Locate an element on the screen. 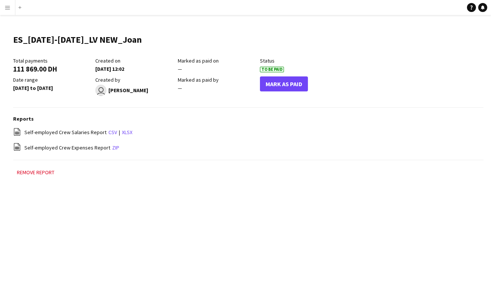 Image resolution: width=491 pixels, height=281 pixels. div: Created on is located at coordinates (134, 61).